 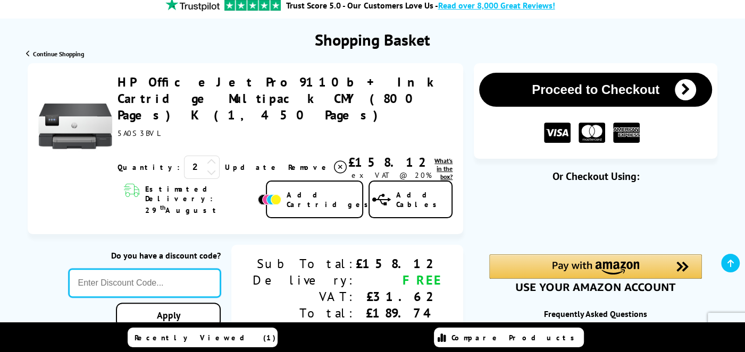 I want to click on div: Total:, so click(x=304, y=313).